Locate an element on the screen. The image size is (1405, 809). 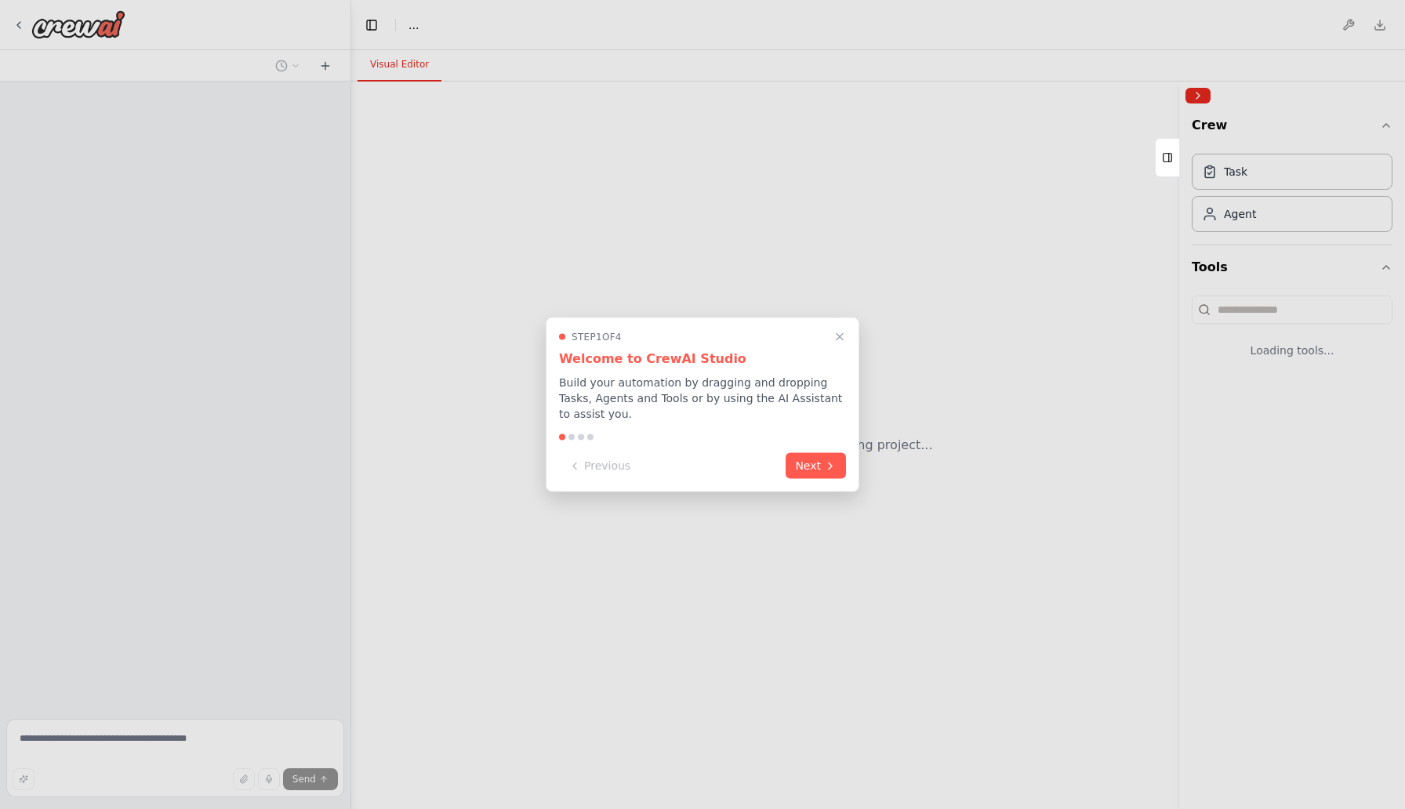
h3: Welcome to CrewAI Studio is located at coordinates (703, 359).